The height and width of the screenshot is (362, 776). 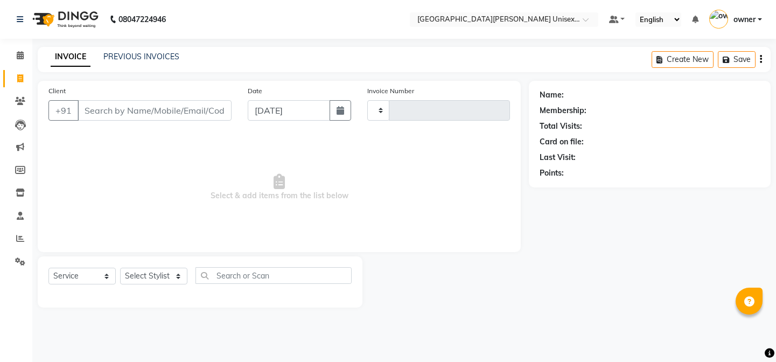 I want to click on label: Client, so click(x=57, y=91).